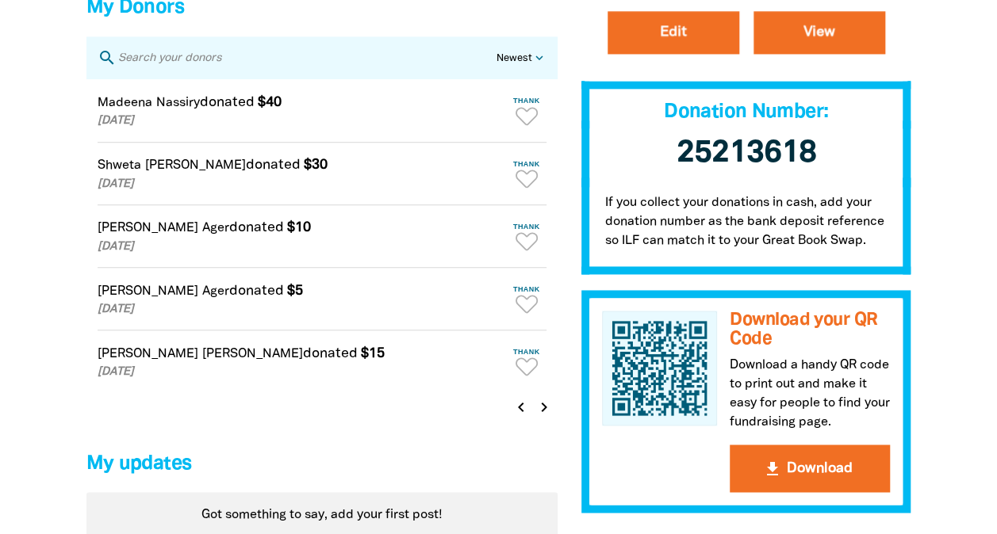 Image resolution: width=997 pixels, height=534 pixels. What do you see at coordinates (543, 408) in the screenshot?
I see `button: Next page` at bounding box center [543, 408].